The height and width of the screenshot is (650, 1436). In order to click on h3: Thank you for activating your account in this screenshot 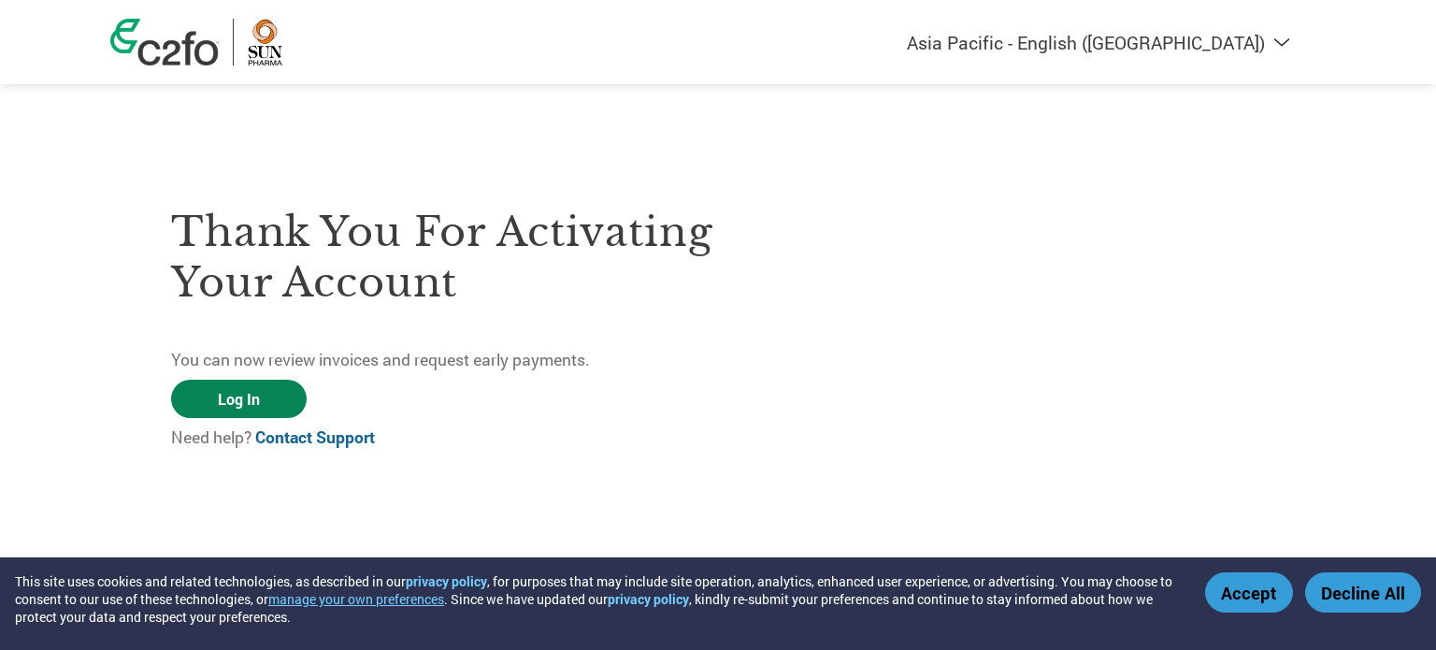, I will do `click(444, 257)`.